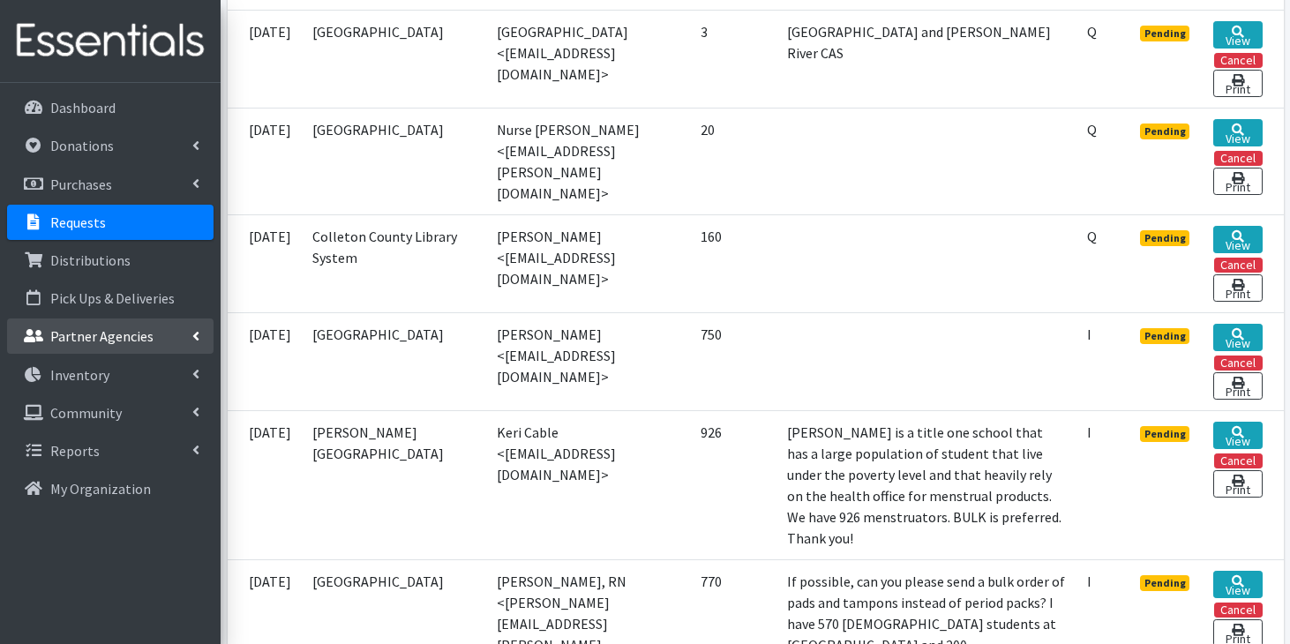 Image resolution: width=1290 pixels, height=644 pixels. Describe the element at coordinates (110, 184) in the screenshot. I see `a: Purchases` at that location.